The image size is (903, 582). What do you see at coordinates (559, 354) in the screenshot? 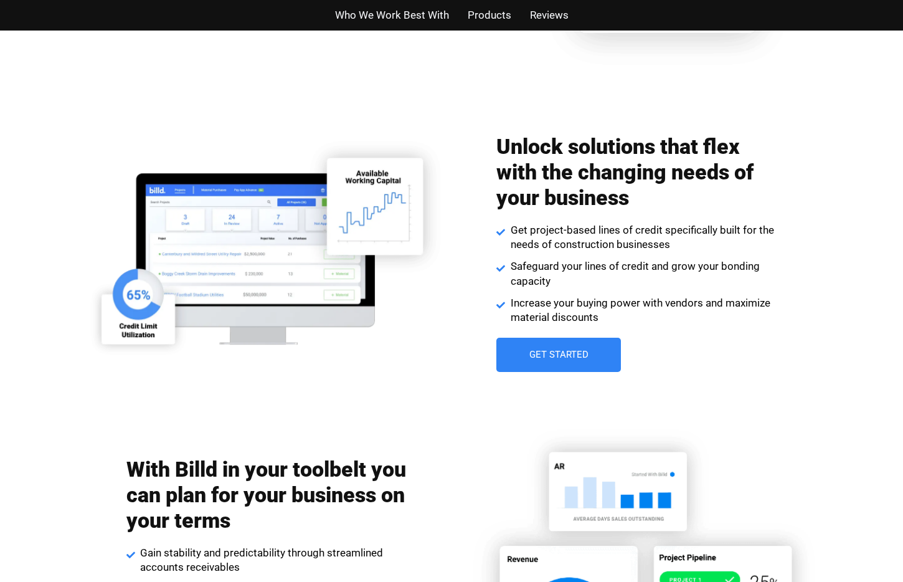
I see `span: Get Started` at bounding box center [559, 354].